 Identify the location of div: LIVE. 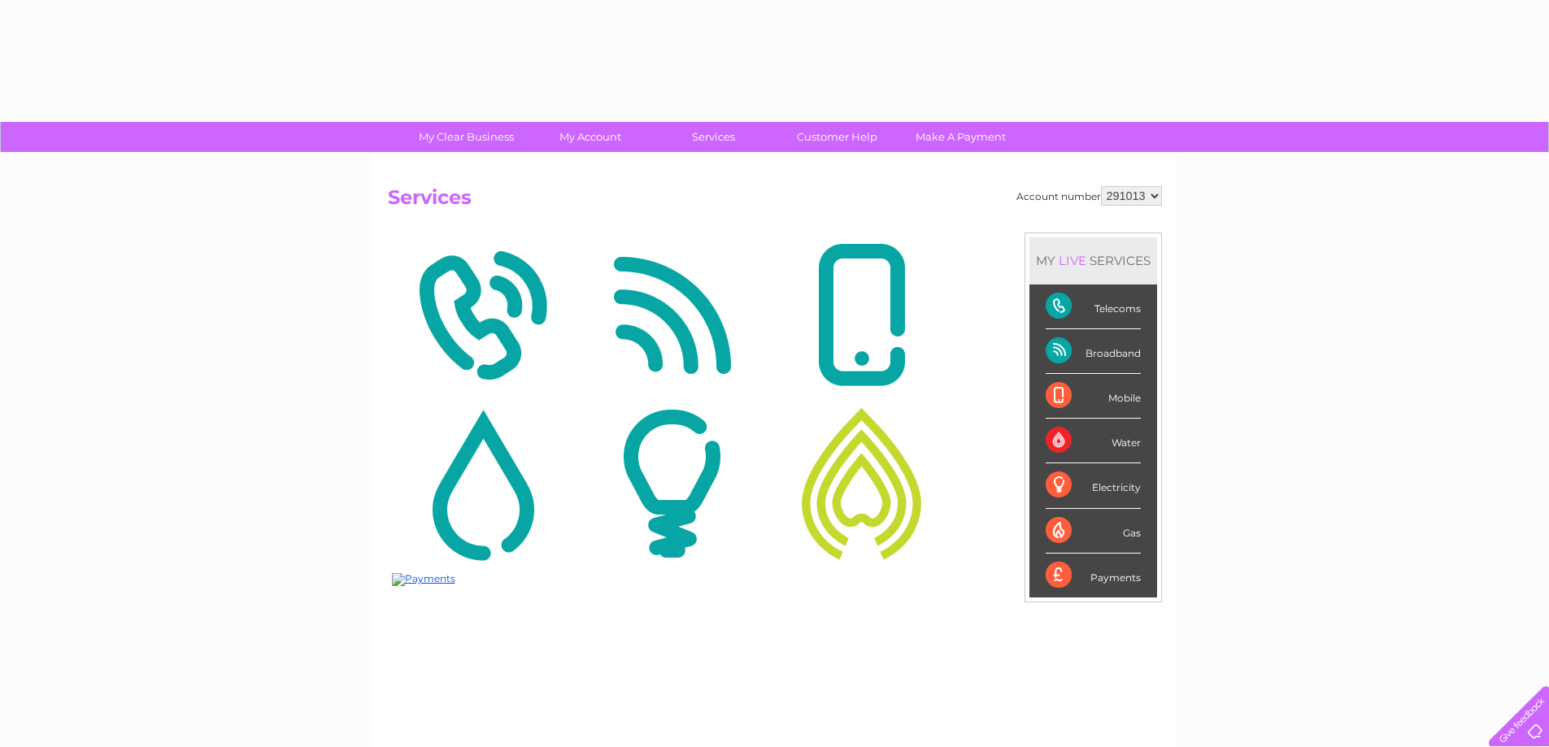
(1072, 260).